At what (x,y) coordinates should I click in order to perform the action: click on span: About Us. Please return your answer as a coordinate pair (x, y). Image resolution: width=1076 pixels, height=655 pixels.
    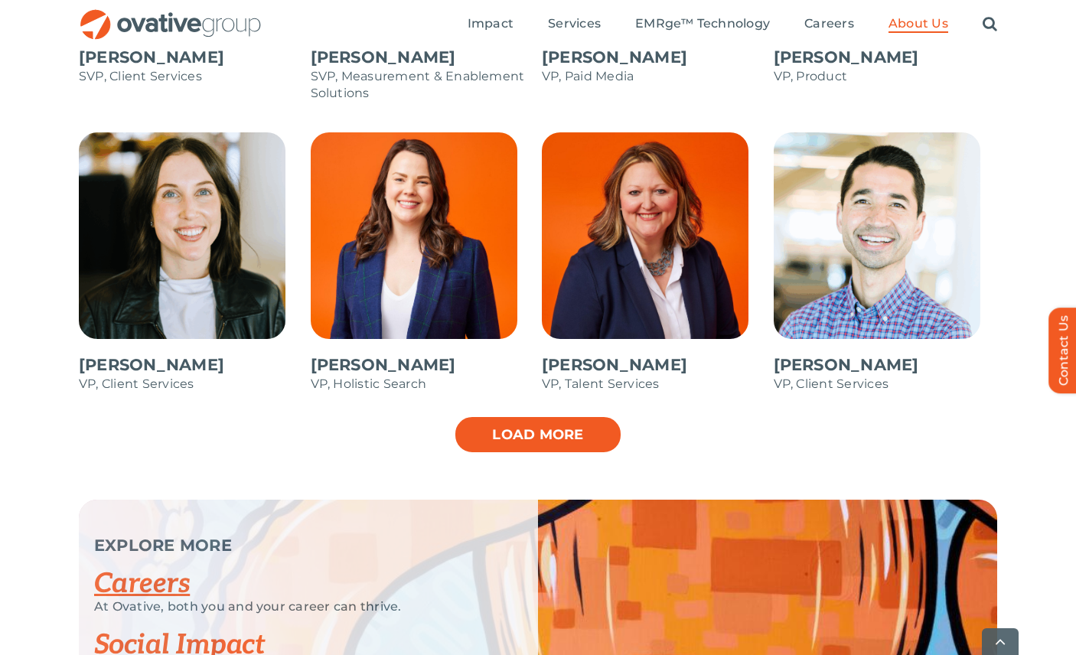
    Looking at the image, I should click on (918, 24).